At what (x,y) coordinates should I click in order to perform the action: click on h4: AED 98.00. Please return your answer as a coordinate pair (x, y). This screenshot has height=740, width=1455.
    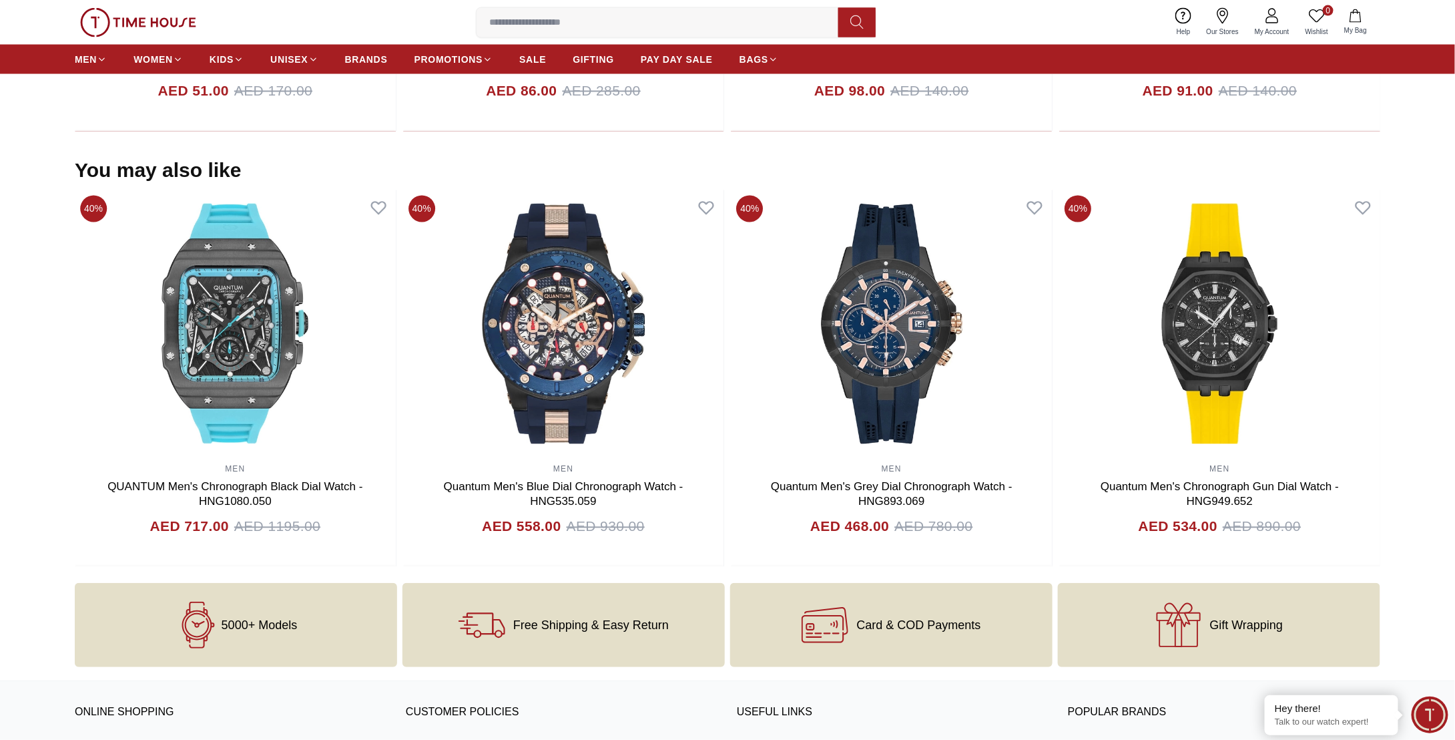
    Looking at the image, I should click on (850, 91).